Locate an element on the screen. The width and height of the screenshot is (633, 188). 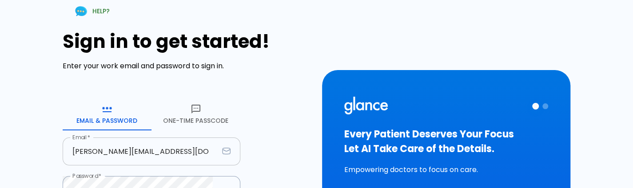
img: Chat Support is located at coordinates (81, 11).